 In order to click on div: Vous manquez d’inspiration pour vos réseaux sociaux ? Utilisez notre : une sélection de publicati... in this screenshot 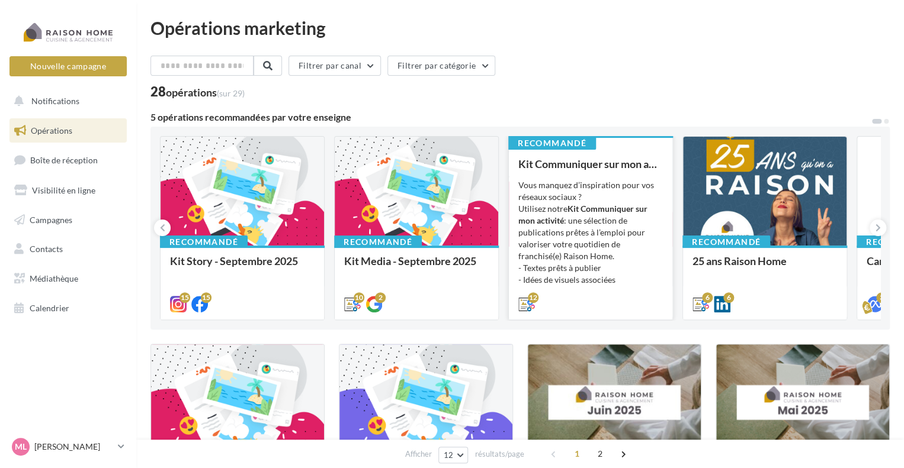, I will do `click(590, 239)`.